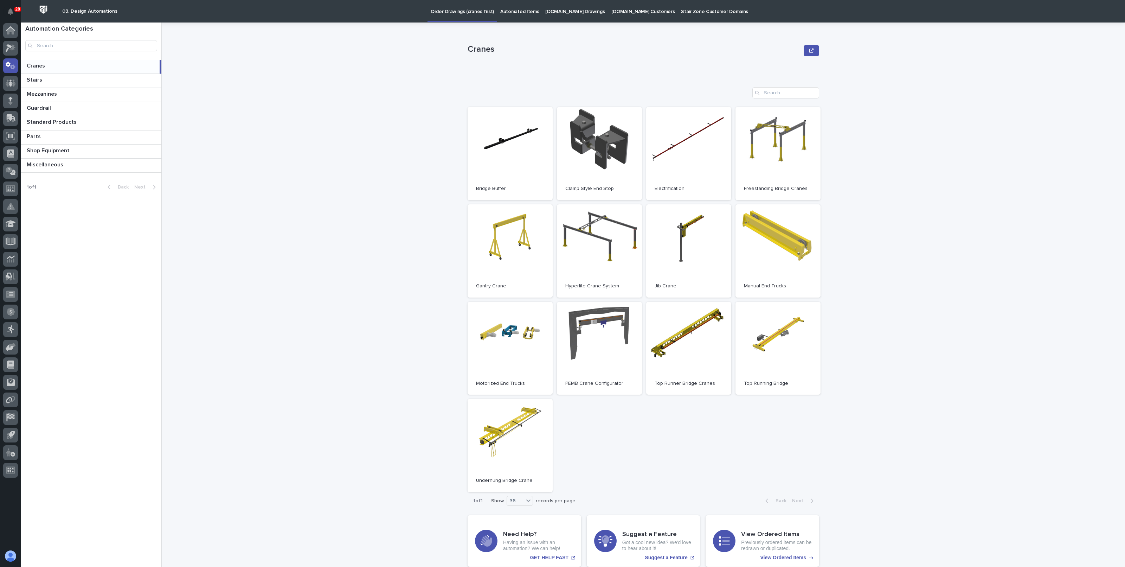  What do you see at coordinates (783, 557) in the screenshot?
I see `p: View Ordered Items` at bounding box center [783, 557].